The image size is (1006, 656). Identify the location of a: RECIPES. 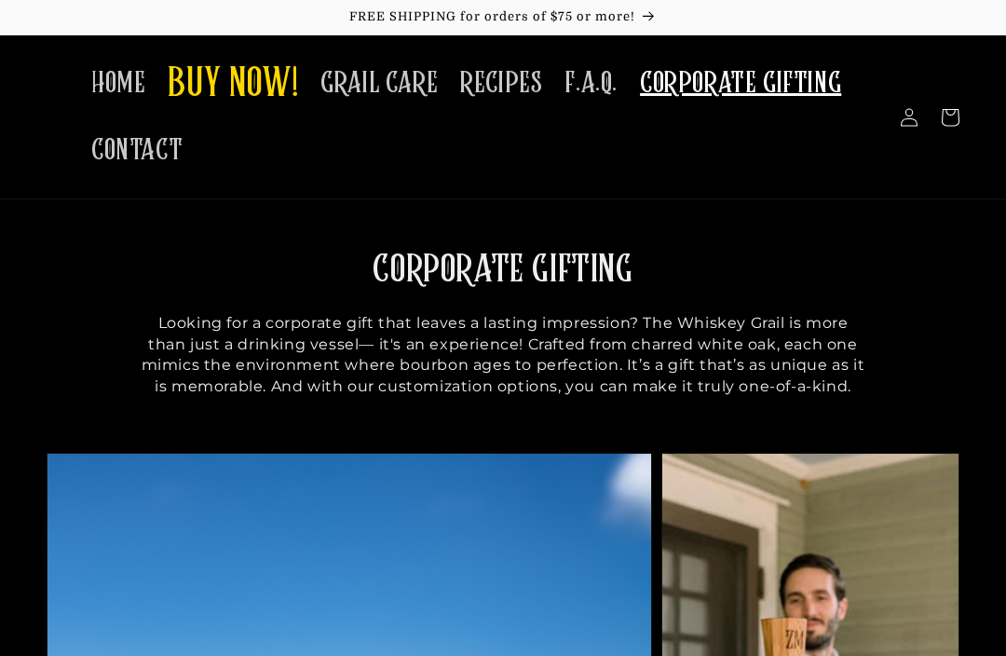
(501, 83).